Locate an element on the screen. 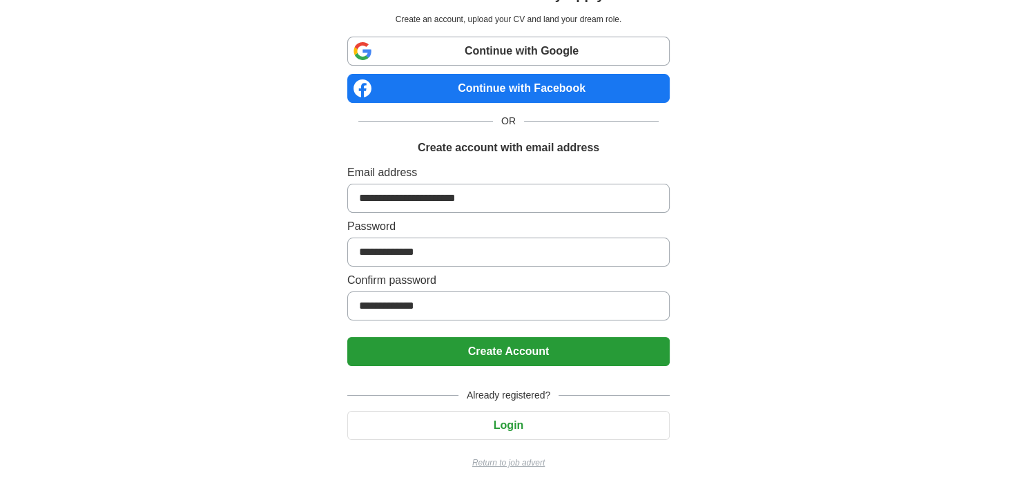 This screenshot has width=1017, height=489. label: Password is located at coordinates (508, 226).